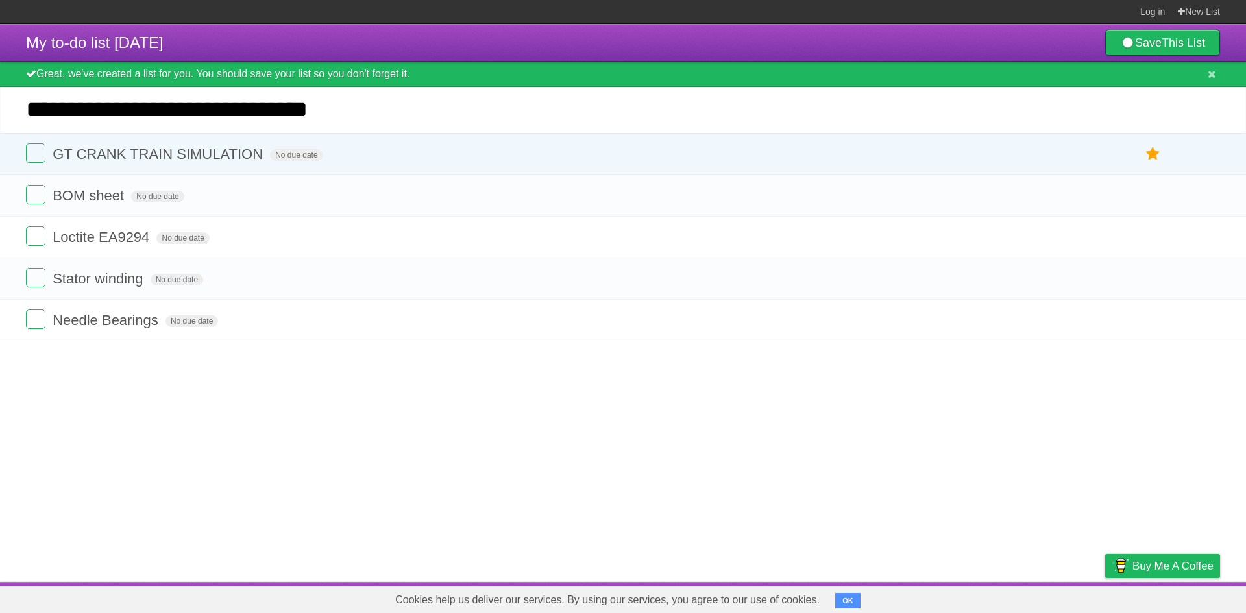 This screenshot has width=1246, height=613. What do you see at coordinates (1120, 566) in the screenshot?
I see `img: Buy me a coffee` at bounding box center [1120, 566].